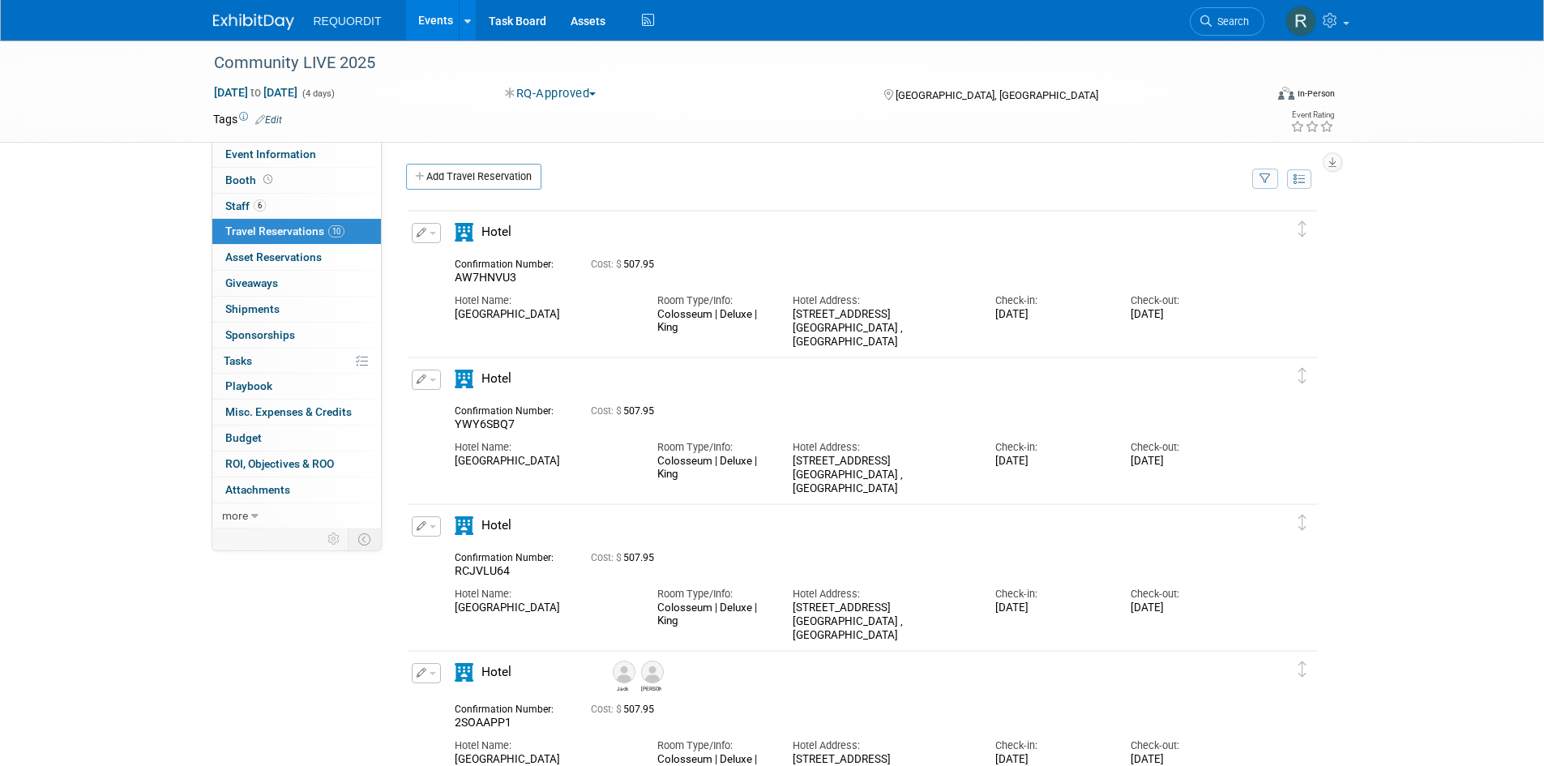  What do you see at coordinates (624, 672) in the screenshot?
I see `img: Jack Roberts` at bounding box center [624, 672].